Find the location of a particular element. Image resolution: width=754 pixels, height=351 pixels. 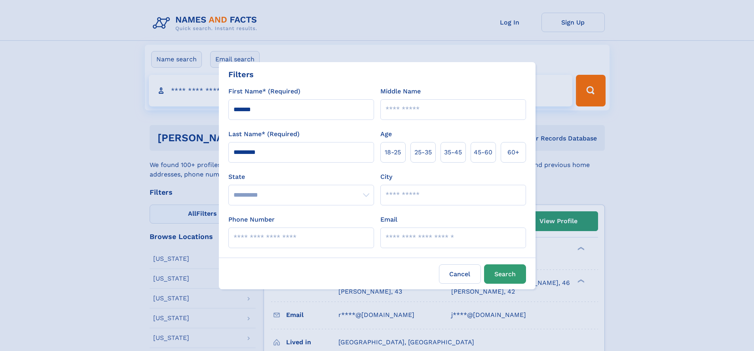

span: 25‑35 is located at coordinates (423, 152).